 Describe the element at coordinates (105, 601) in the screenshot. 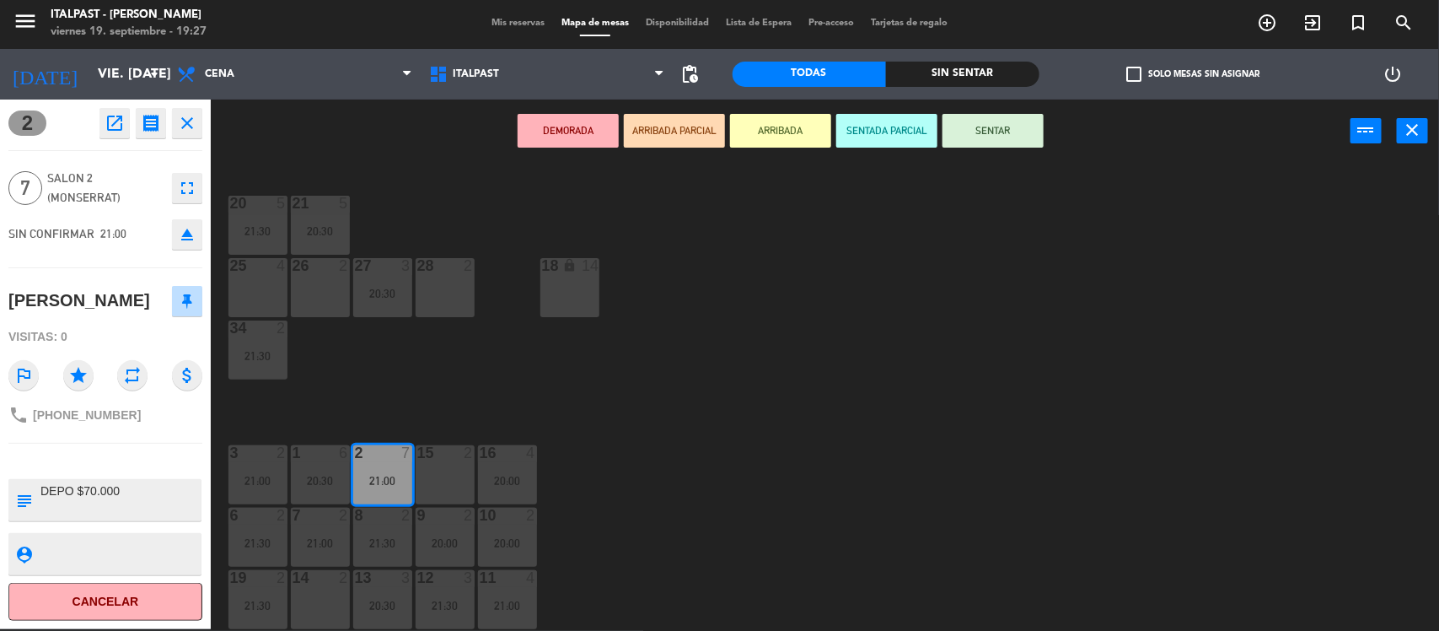

I see `button: Cancelar` at that location.